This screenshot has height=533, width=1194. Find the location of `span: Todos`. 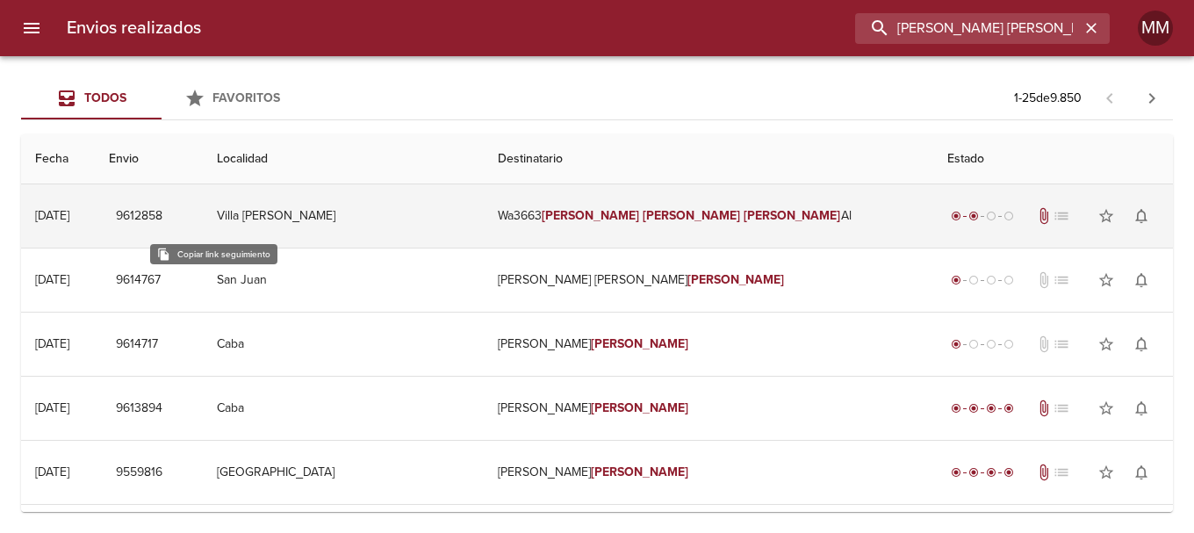

span: Todos is located at coordinates (105, 97).